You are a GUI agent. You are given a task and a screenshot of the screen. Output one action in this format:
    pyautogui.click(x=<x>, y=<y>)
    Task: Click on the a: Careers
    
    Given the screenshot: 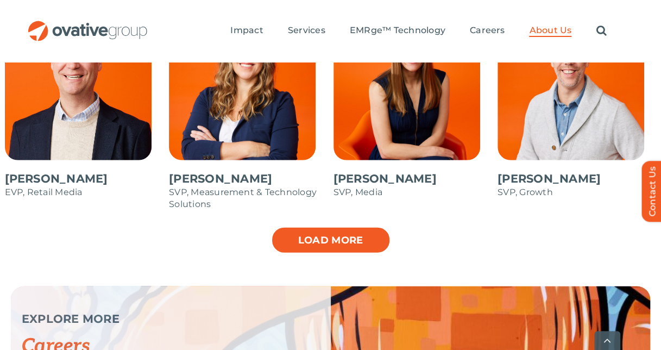 What is the action you would take?
    pyautogui.click(x=488, y=31)
    